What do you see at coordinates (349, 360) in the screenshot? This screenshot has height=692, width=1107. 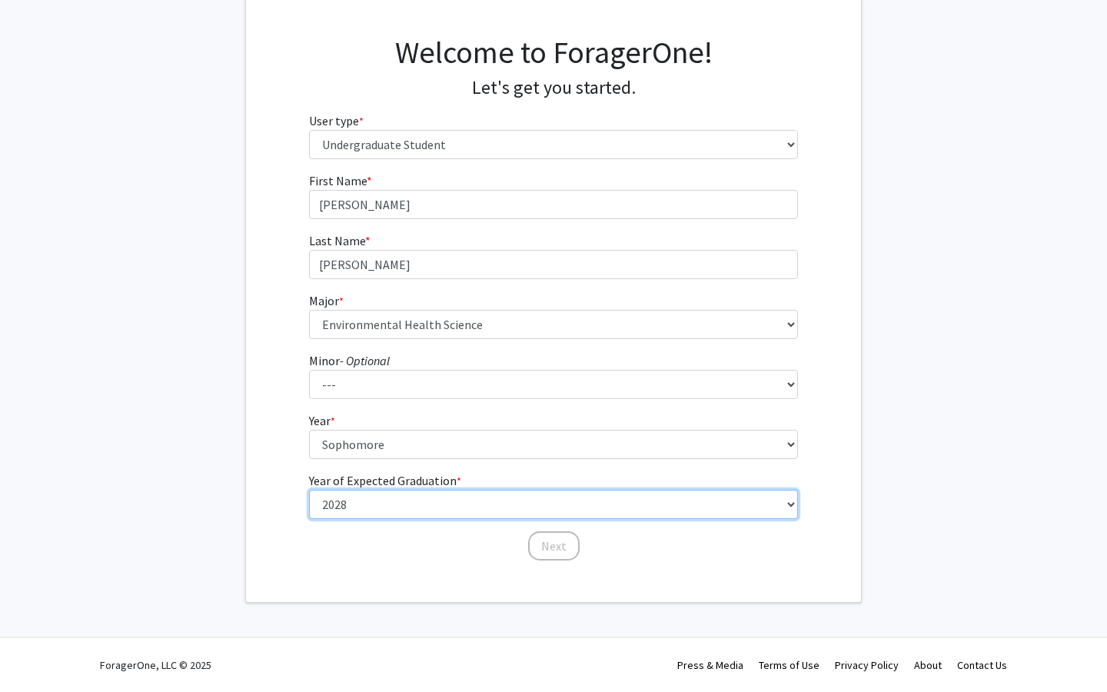 I see `label: Minor` at bounding box center [349, 360].